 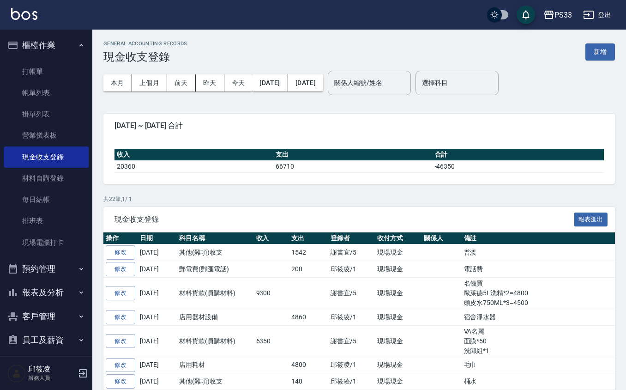 What do you see at coordinates (46, 45) in the screenshot?
I see `button: 櫃檯作業` at bounding box center [46, 45].